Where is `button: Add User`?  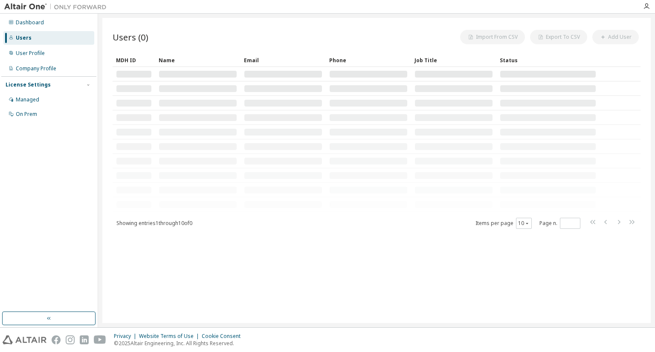
button: Add User is located at coordinates (616, 37).